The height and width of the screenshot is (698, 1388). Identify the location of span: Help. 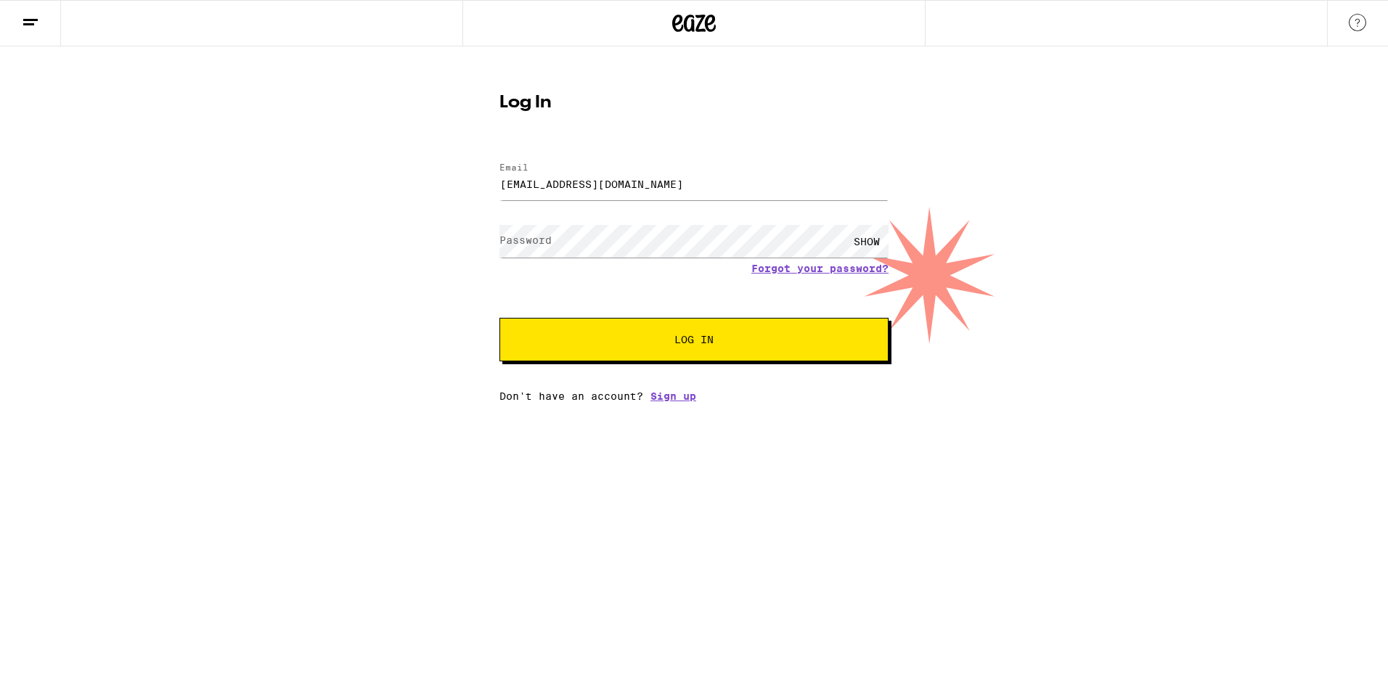
(47, 17).